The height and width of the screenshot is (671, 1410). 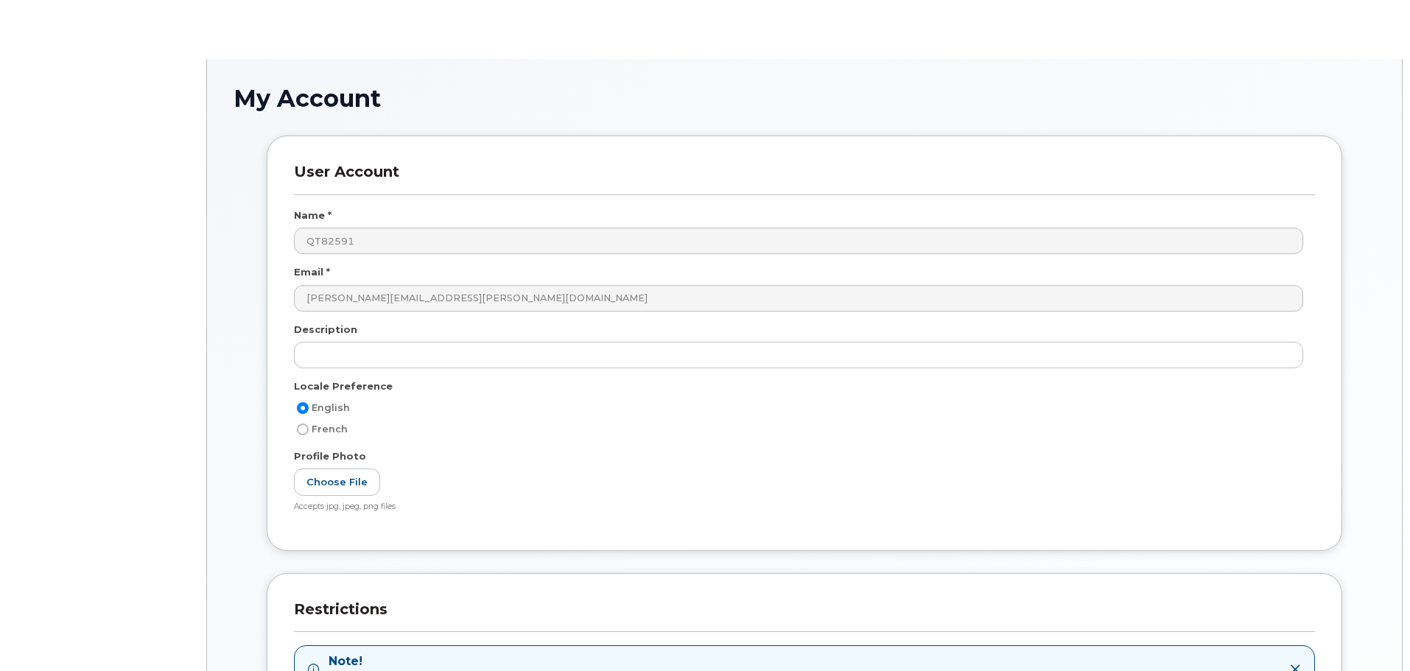 What do you see at coordinates (647, 661) in the screenshot?
I see `strong: Note!` at bounding box center [647, 661].